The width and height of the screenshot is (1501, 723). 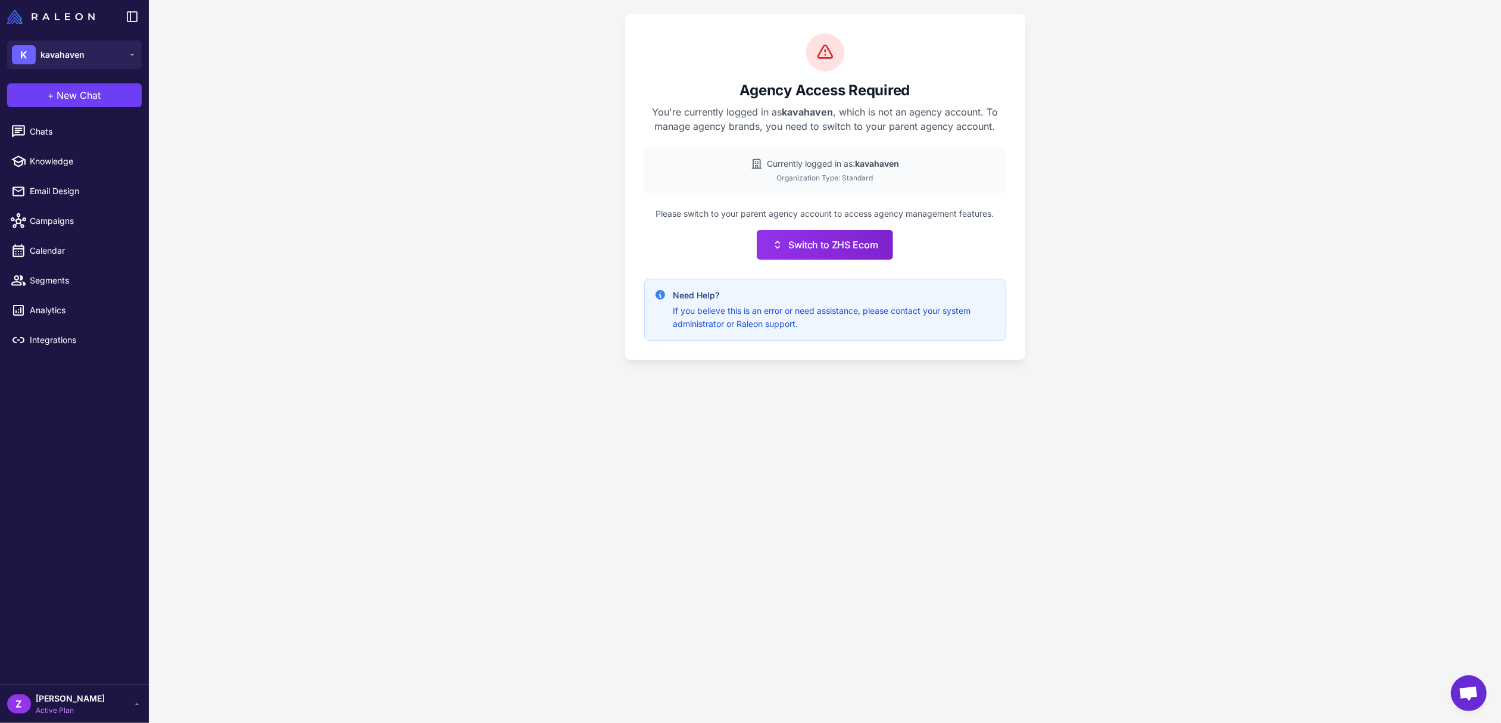 What do you see at coordinates (82, 161) in the screenshot?
I see `span: Knowledge` at bounding box center [82, 161].